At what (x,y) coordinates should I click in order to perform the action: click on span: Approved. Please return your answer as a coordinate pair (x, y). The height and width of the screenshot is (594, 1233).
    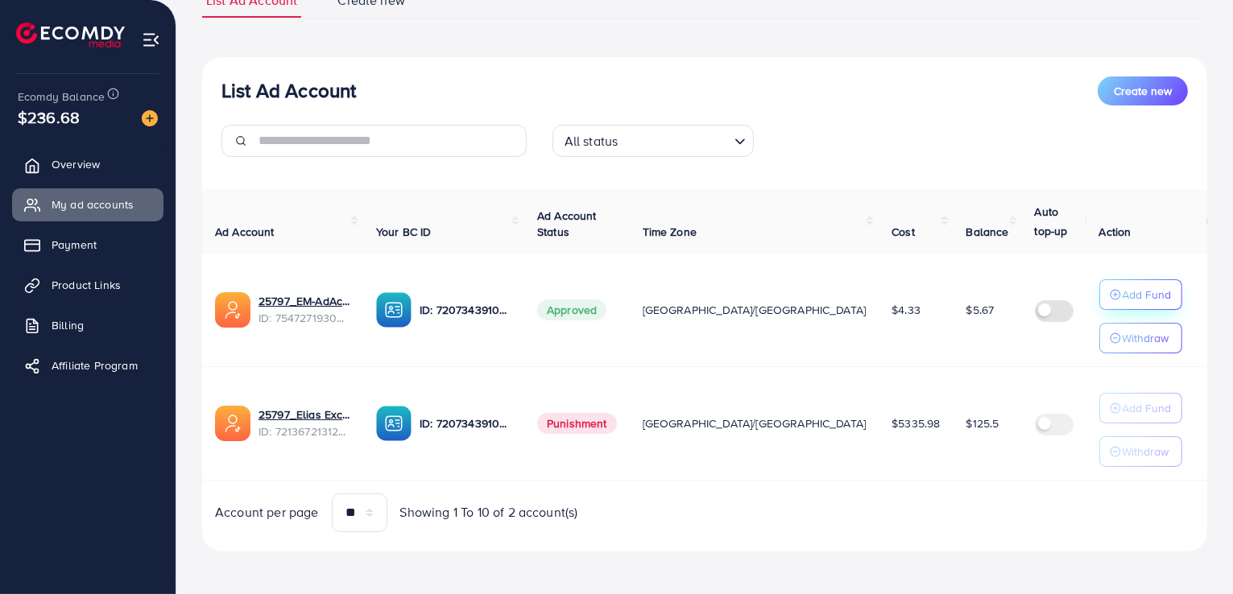
    Looking at the image, I should click on (572, 310).